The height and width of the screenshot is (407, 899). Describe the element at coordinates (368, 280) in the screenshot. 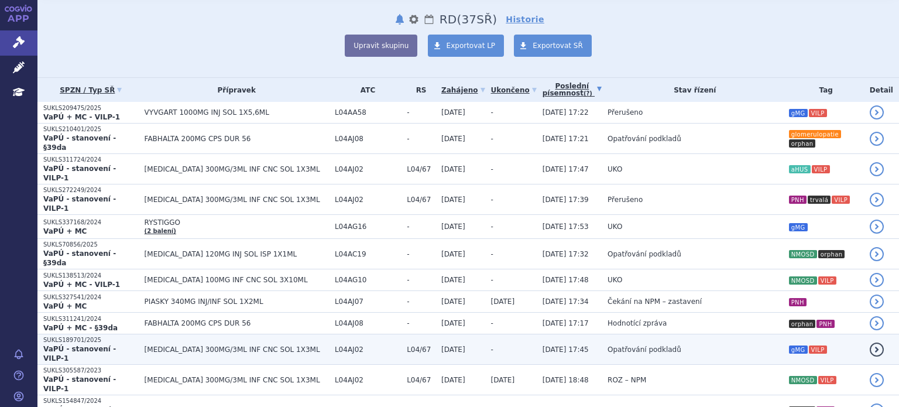

I see `span: L04AG10` at that location.